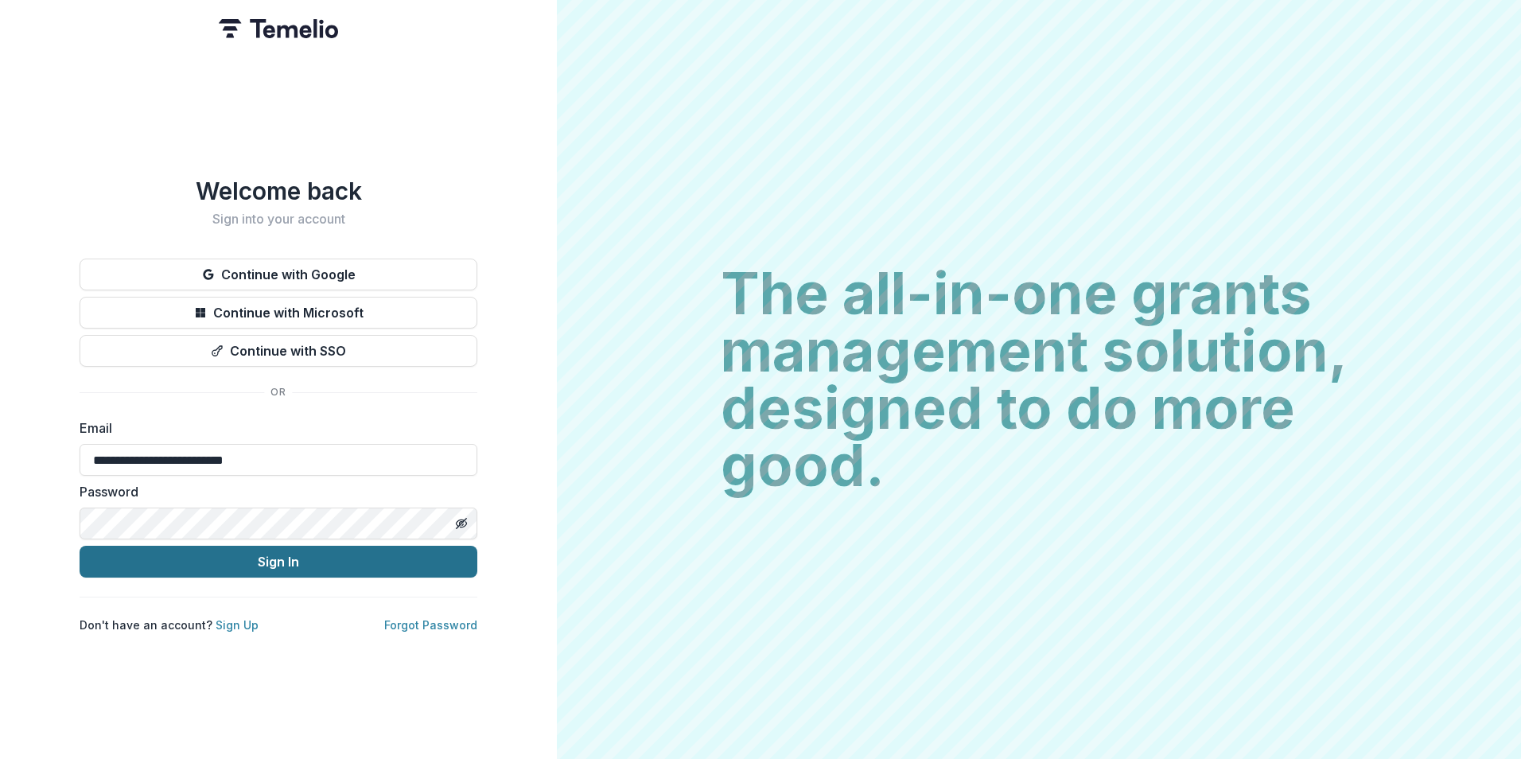 The height and width of the screenshot is (759, 1521). What do you see at coordinates (278, 562) in the screenshot?
I see `button: Sign In` at bounding box center [278, 562].